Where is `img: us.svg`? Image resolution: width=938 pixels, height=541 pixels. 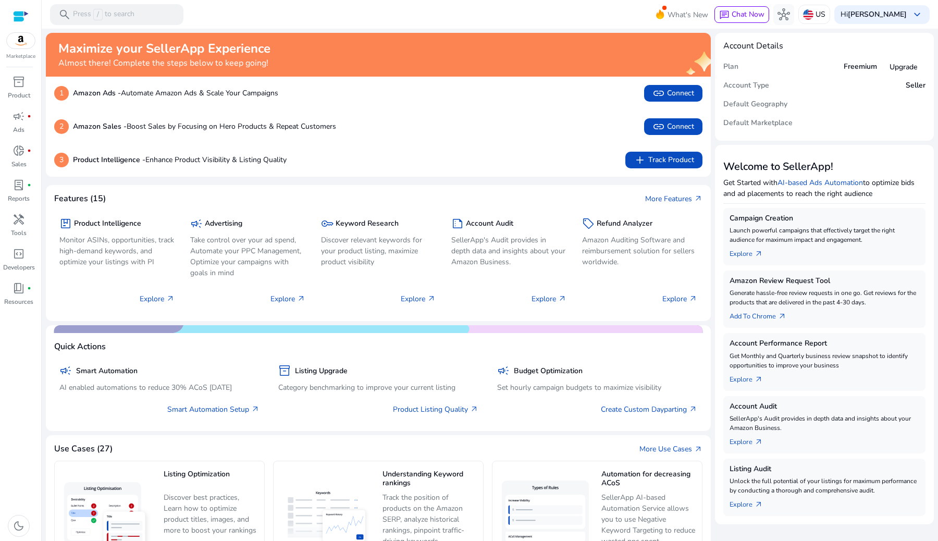
img: us.svg is located at coordinates (808, 15).